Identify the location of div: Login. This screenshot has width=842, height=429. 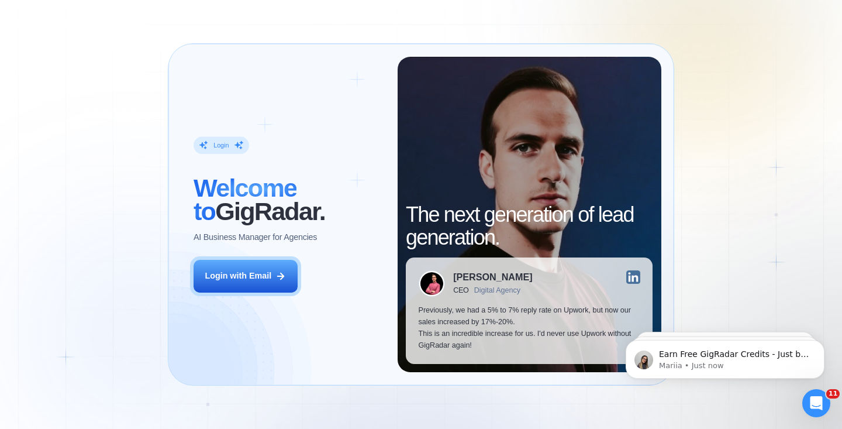
(221, 145).